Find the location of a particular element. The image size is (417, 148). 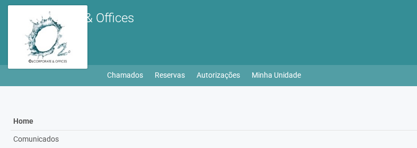

span: O2 Corporate & Offices is located at coordinates (71, 18).